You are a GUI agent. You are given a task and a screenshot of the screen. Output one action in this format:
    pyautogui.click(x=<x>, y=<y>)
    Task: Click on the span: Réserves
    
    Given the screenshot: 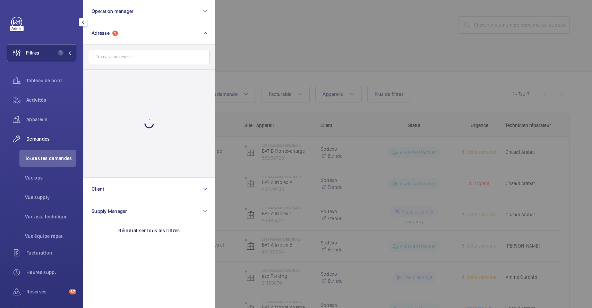 What is the action you would take?
    pyautogui.click(x=46, y=291)
    